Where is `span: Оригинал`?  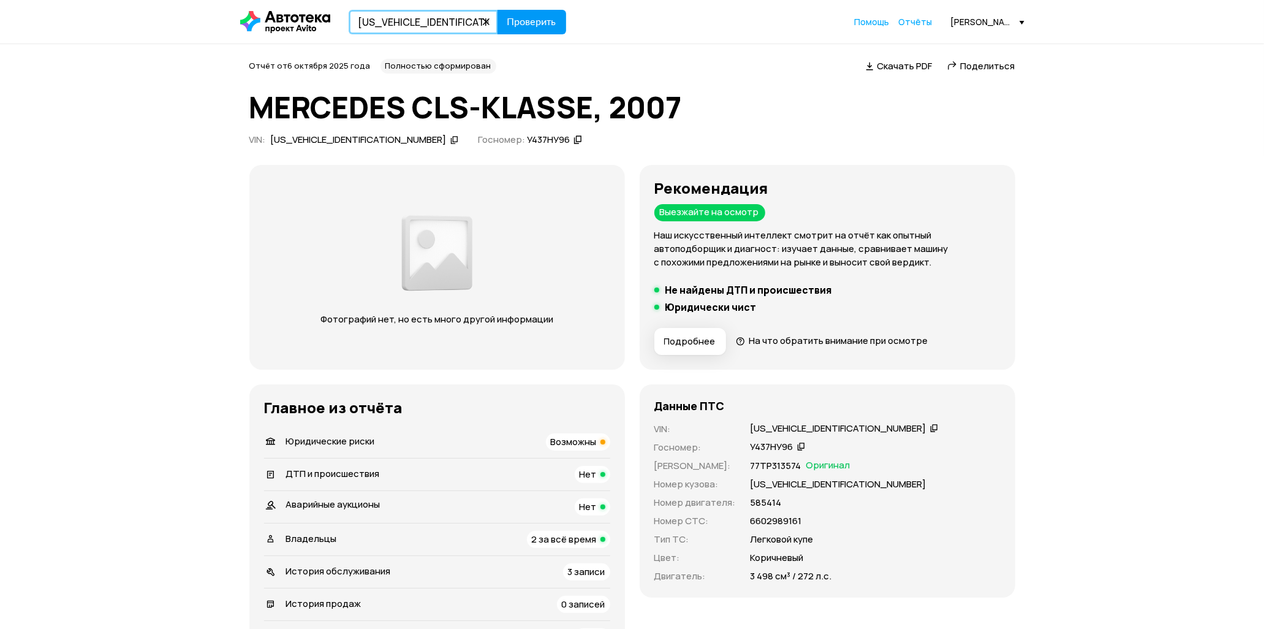
span: Оригинал is located at coordinates (828, 466).